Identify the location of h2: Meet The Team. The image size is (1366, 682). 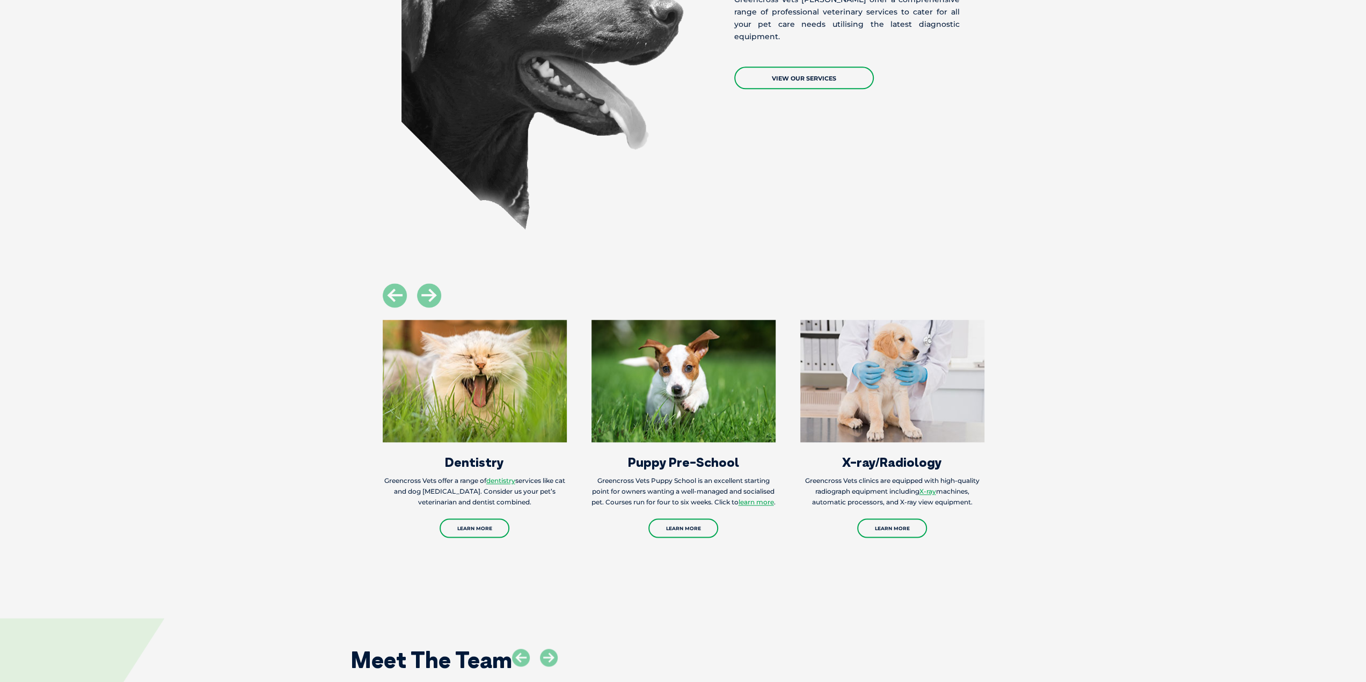
(431, 660).